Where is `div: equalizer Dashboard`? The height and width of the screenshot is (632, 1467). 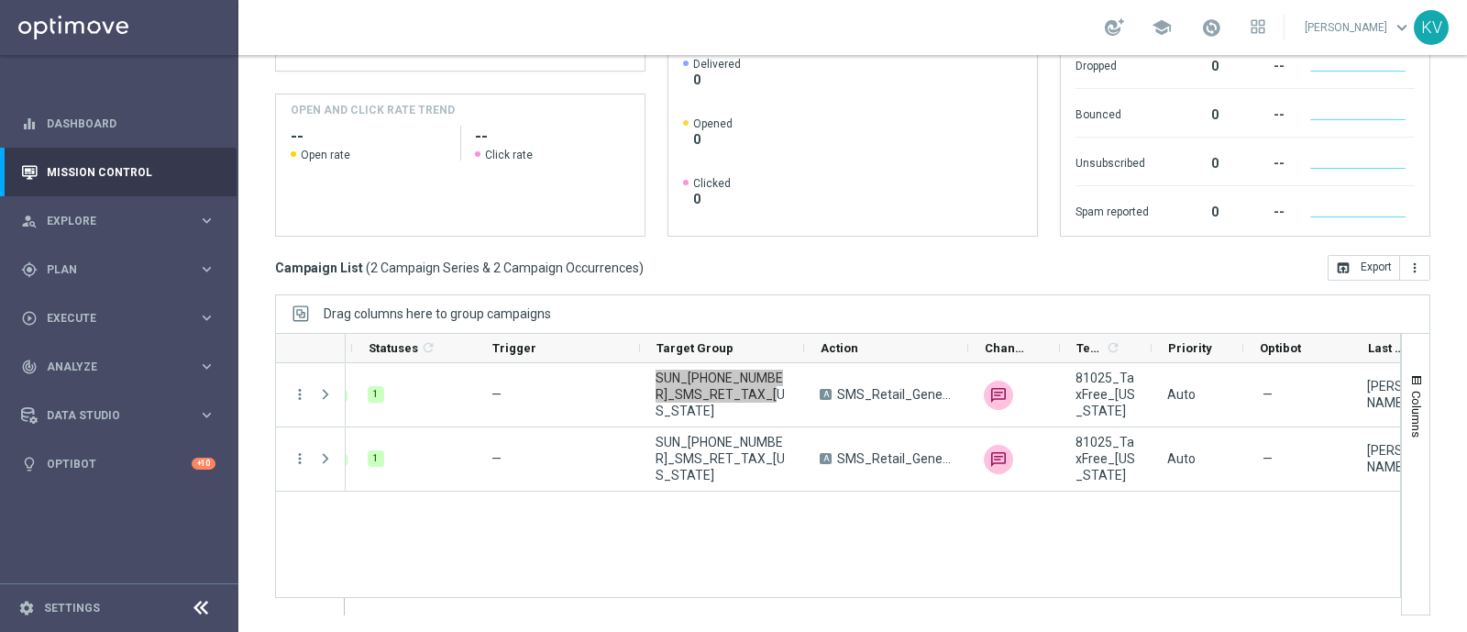 div: equalizer Dashboard is located at coordinates (118, 124).